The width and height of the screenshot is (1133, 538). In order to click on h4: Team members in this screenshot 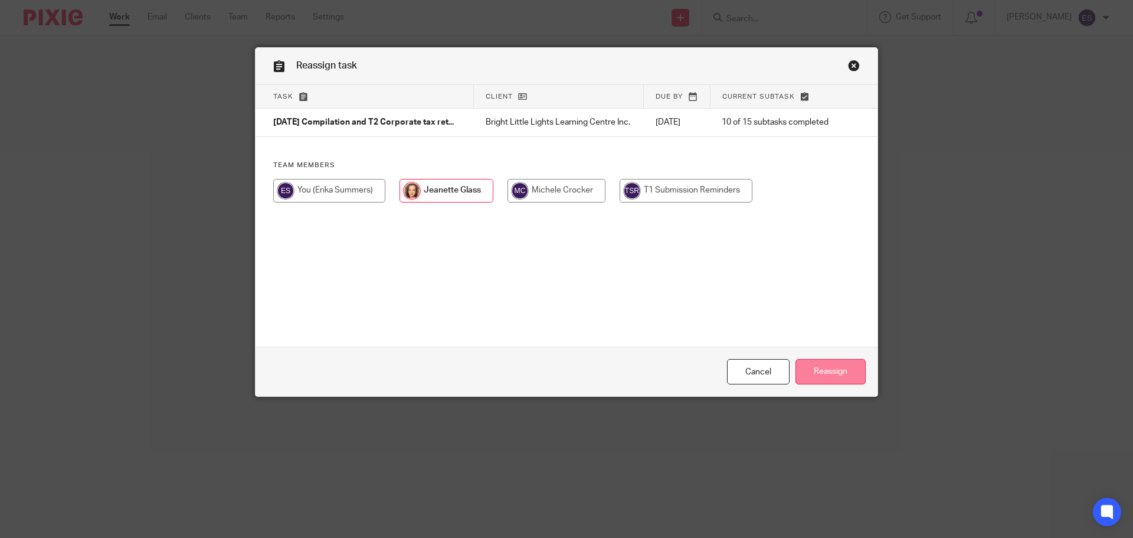, I will do `click(567, 165)`.